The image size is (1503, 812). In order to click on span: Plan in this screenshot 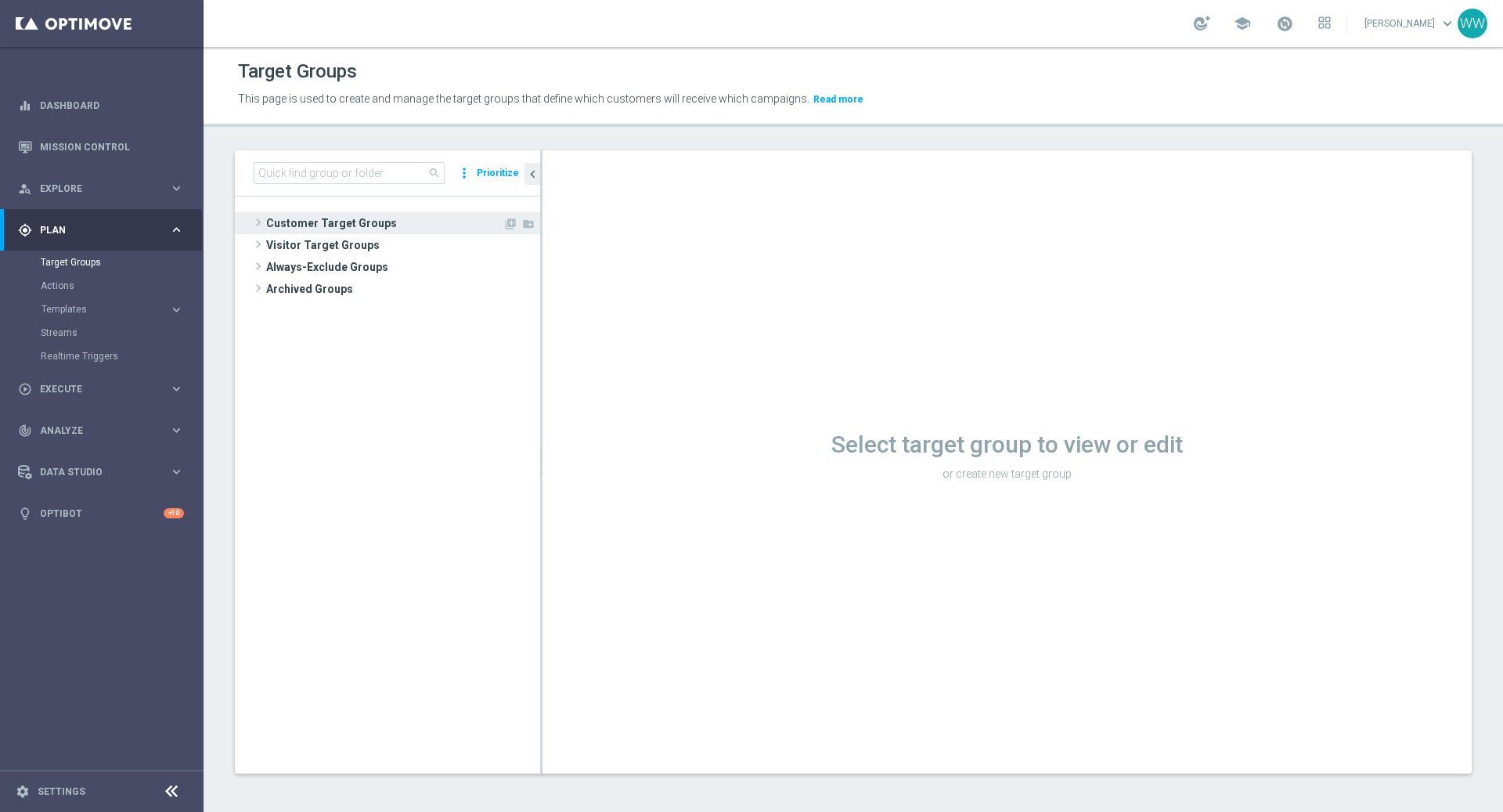, I will do `click(104, 230)`.